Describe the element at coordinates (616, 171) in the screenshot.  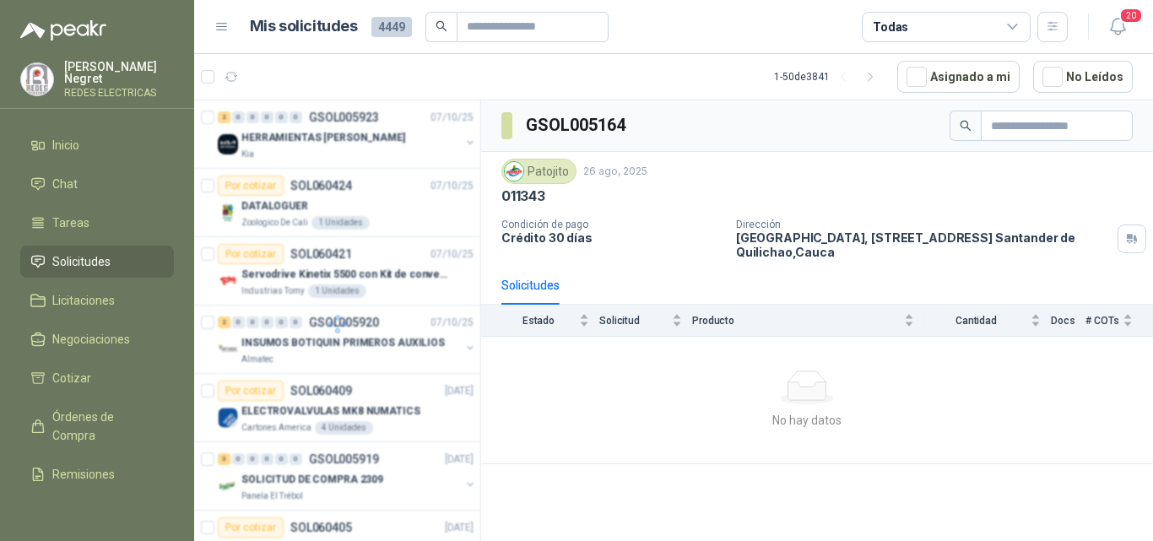
I see `p: 26 ago, 2025` at that location.